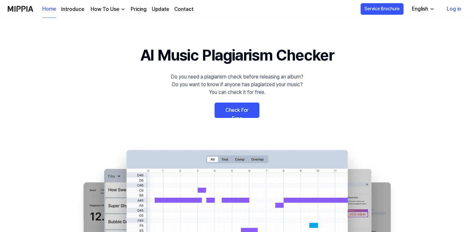 This screenshot has height=232, width=474. I want to click on a: Contact, so click(184, 9).